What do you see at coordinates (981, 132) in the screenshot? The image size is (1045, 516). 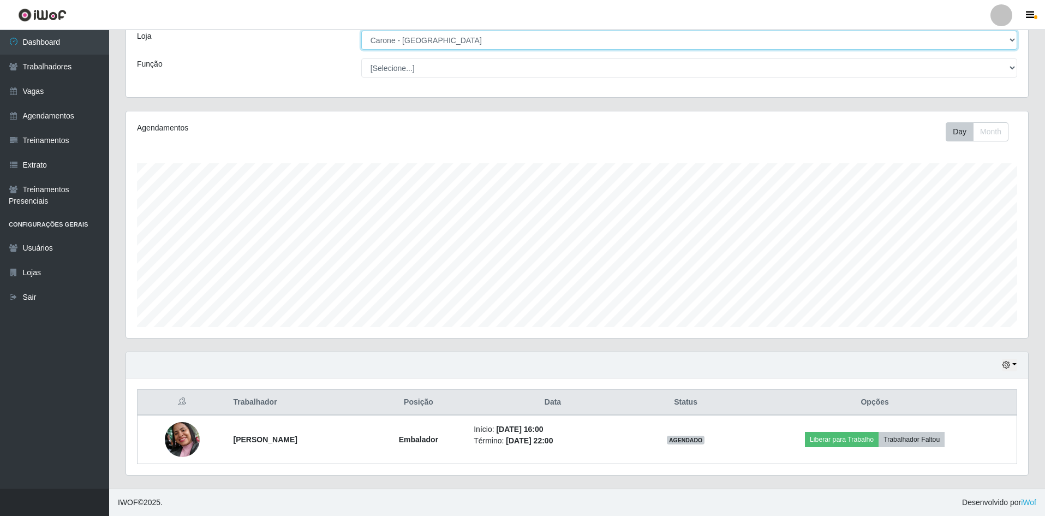 I see `div: Toolbar with button groups` at bounding box center [981, 132].